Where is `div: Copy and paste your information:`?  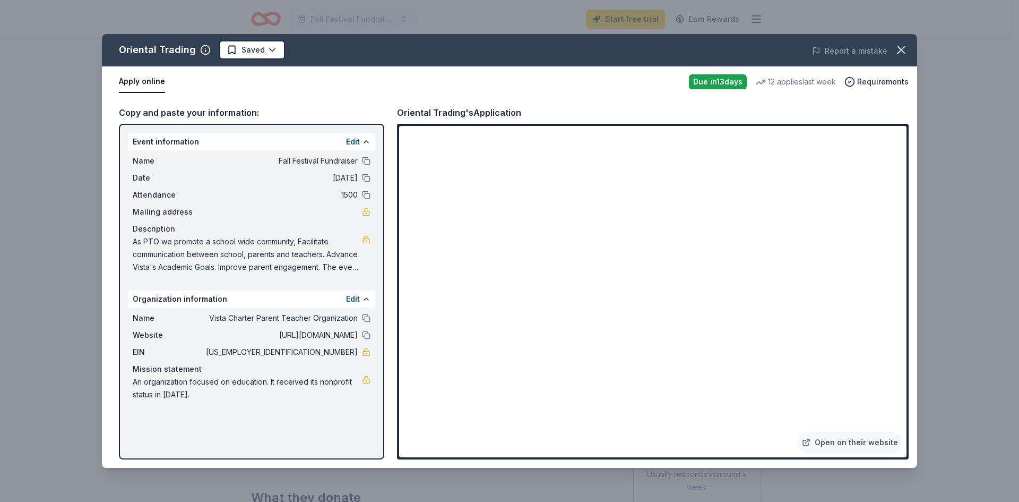
div: Copy and paste your information: is located at coordinates (252, 113).